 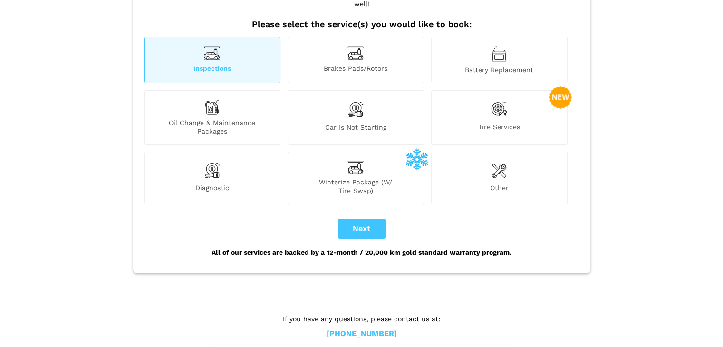 What do you see at coordinates (561, 98) in the screenshot?
I see `img: new-badge-2-48.png` at bounding box center [561, 98].